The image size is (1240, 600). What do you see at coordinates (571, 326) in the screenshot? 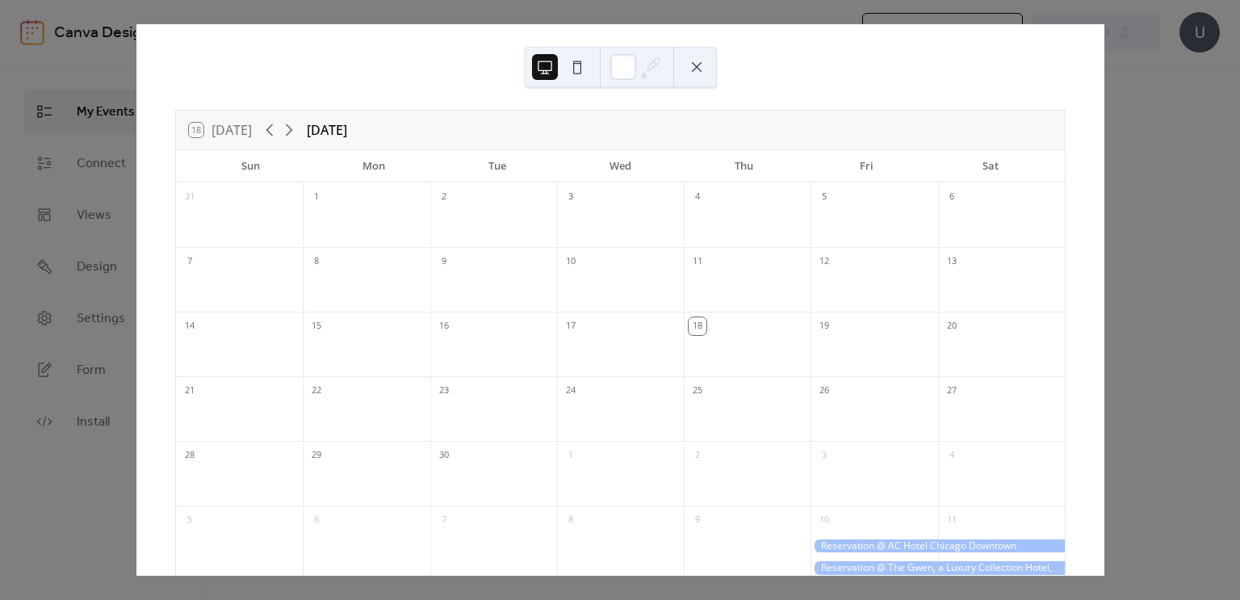
I see `div: 17` at bounding box center [571, 326].